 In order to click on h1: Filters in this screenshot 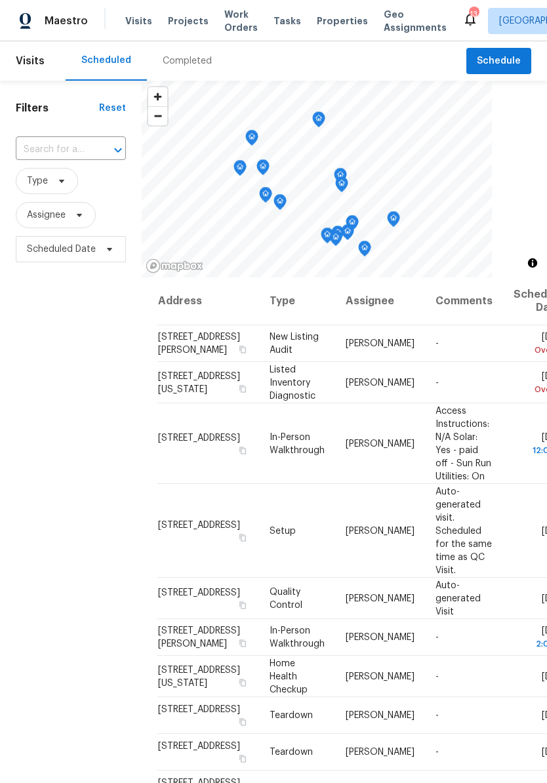, I will do `click(57, 108)`.